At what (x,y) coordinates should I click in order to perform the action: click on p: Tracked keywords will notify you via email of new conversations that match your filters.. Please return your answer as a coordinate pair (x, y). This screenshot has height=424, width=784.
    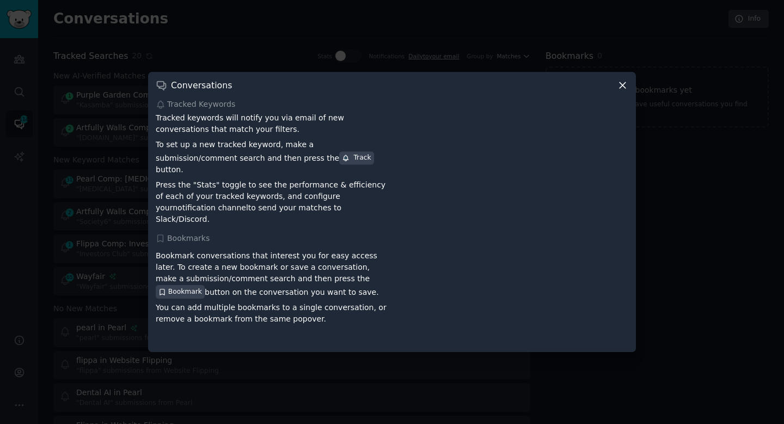
    Looking at the image, I should click on (272, 124).